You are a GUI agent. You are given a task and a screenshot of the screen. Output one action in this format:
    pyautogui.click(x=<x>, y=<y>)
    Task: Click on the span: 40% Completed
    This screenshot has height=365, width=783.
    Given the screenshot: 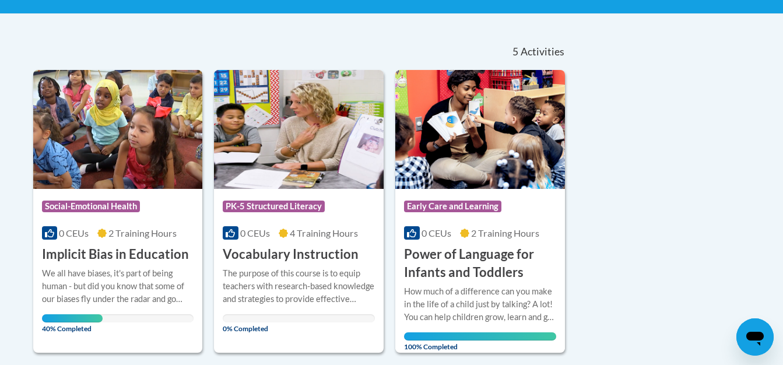 What is the action you would take?
    pyautogui.click(x=72, y=323)
    